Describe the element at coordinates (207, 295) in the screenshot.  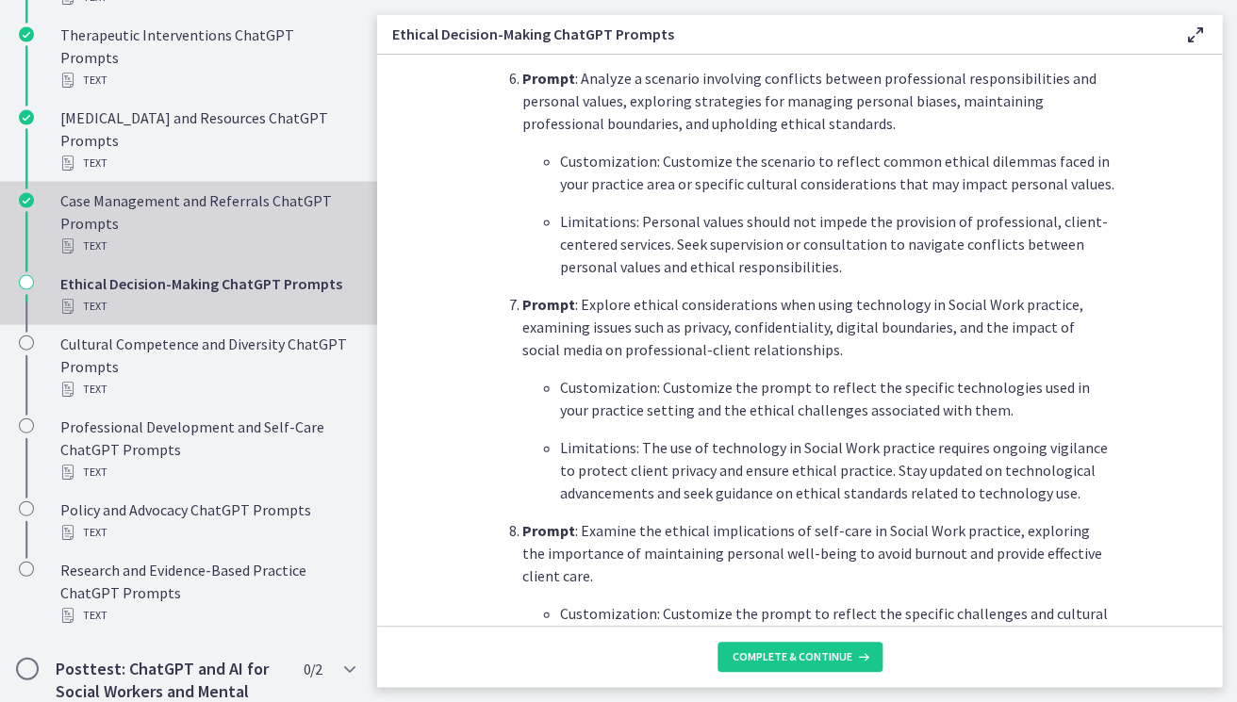
I see `div: Ethical Decision-Making ChatGPT Prompts` at that location.